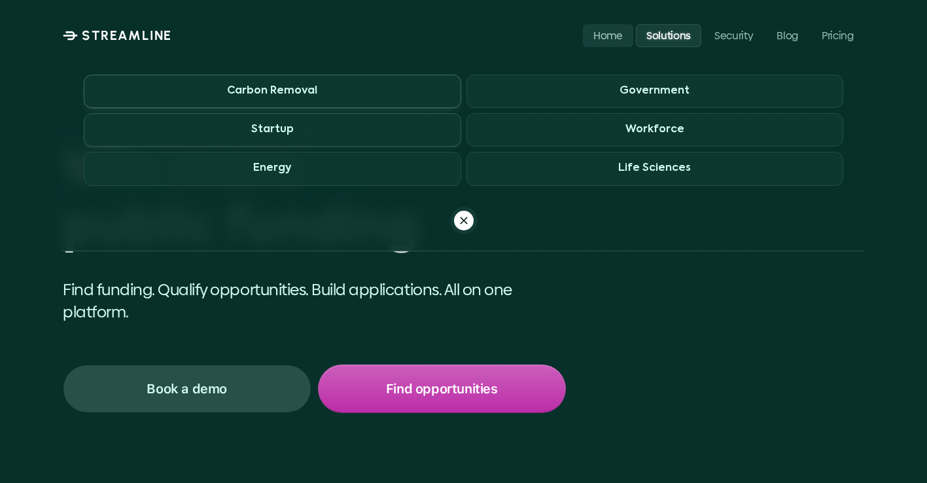 This screenshot has width=927, height=483. Describe the element at coordinates (442, 389) in the screenshot. I see `a: Find opportunities` at that location.